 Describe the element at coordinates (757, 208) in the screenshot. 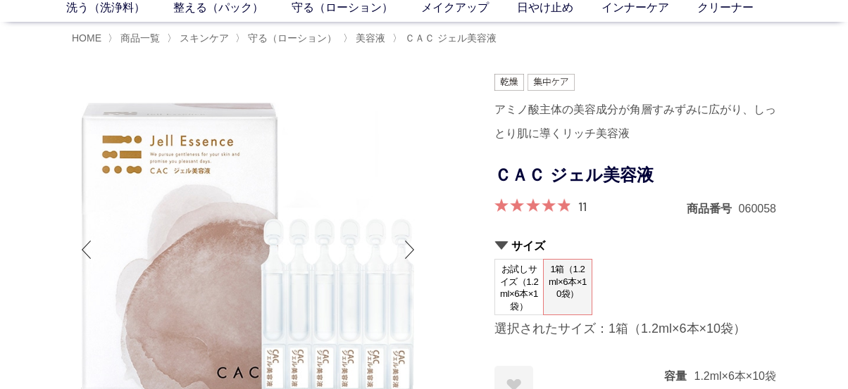

I see `dd: 060058` at that location.